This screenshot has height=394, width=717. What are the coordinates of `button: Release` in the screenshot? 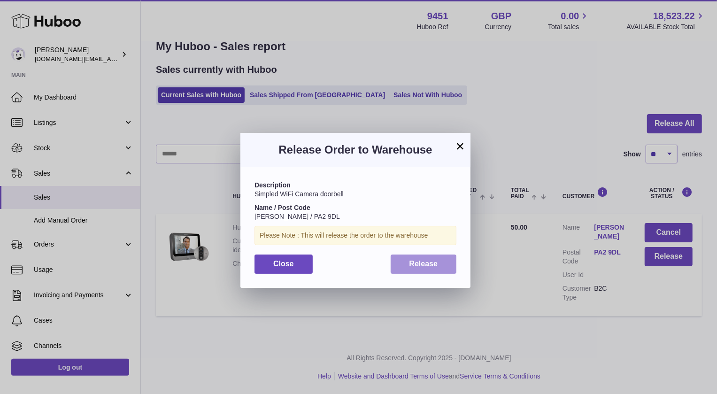 It's located at (424, 264).